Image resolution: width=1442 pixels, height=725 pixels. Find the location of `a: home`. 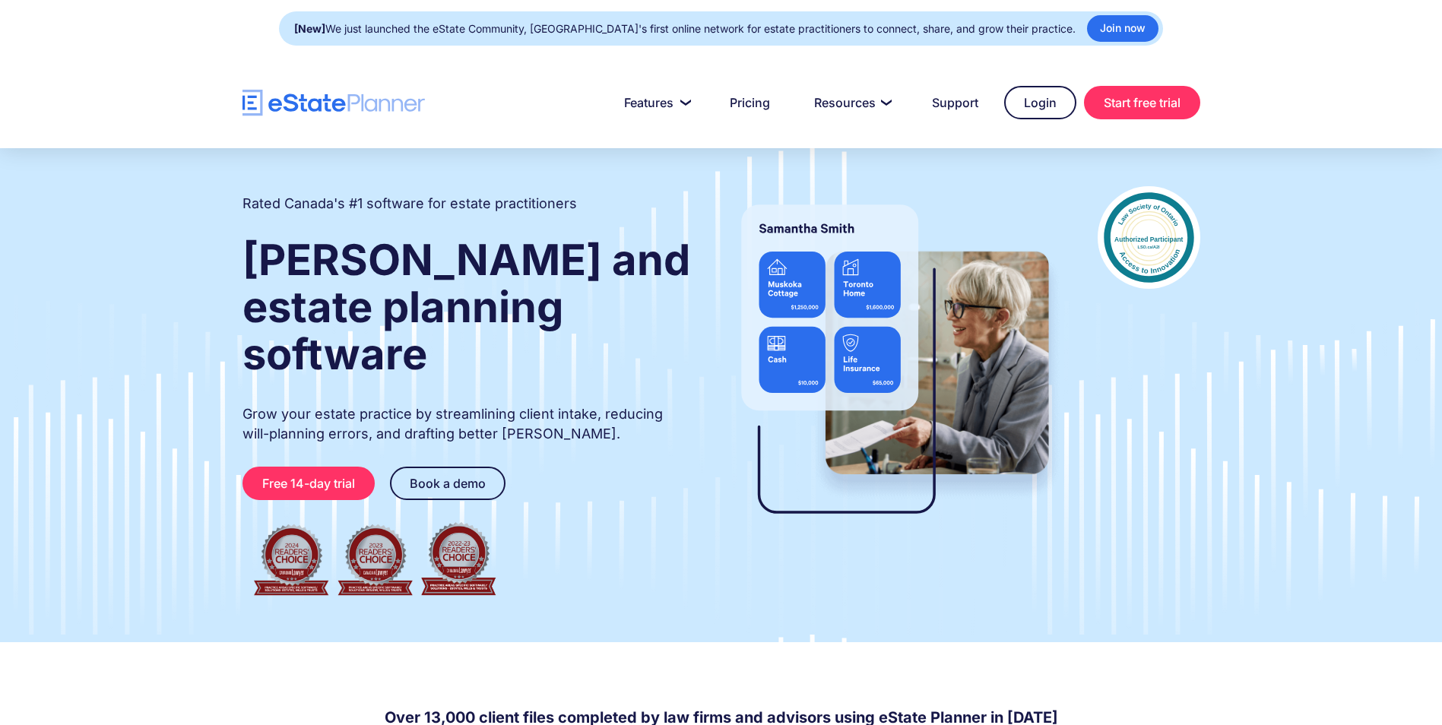

a: home is located at coordinates (334, 103).